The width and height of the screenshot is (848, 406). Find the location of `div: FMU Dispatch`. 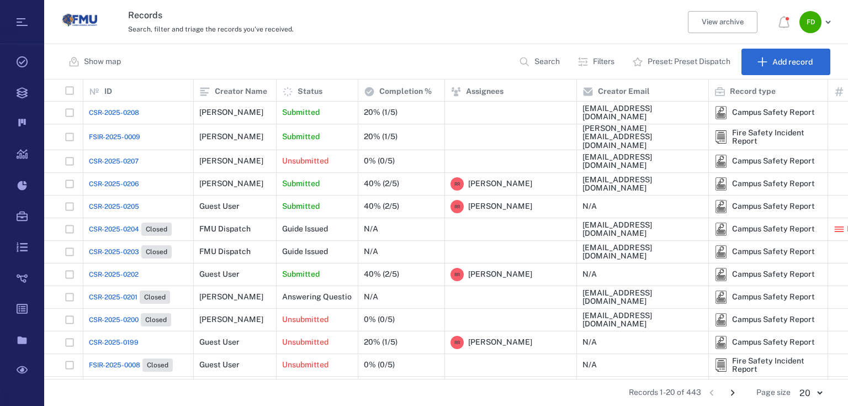

div: FMU Dispatch is located at coordinates (225, 229).